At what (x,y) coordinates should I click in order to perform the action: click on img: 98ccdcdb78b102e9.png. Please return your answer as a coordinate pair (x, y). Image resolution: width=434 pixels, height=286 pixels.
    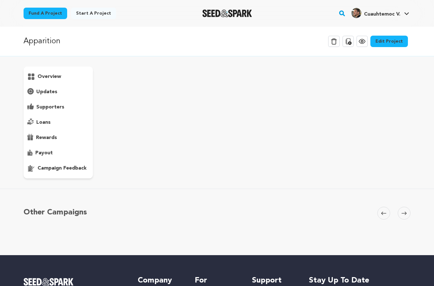
    Looking at the image, I should click on (356, 13).